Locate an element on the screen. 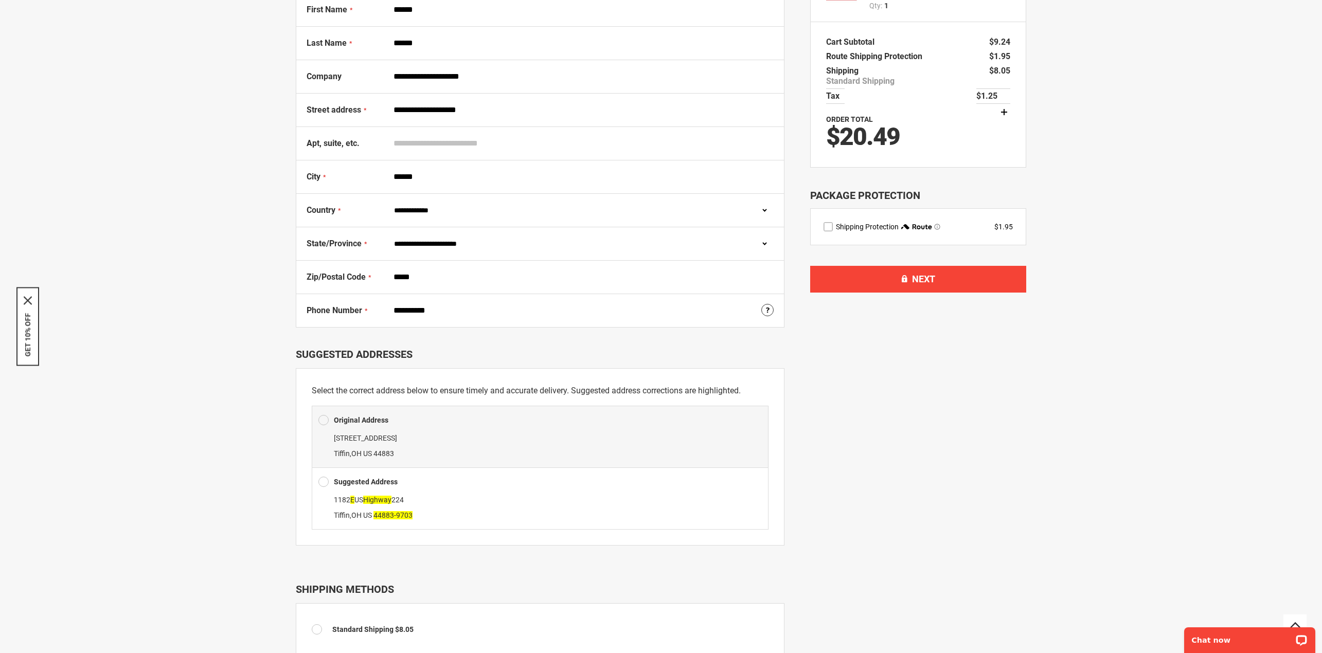 This screenshot has height=653, width=1322. span: Last Name is located at coordinates (327, 43).